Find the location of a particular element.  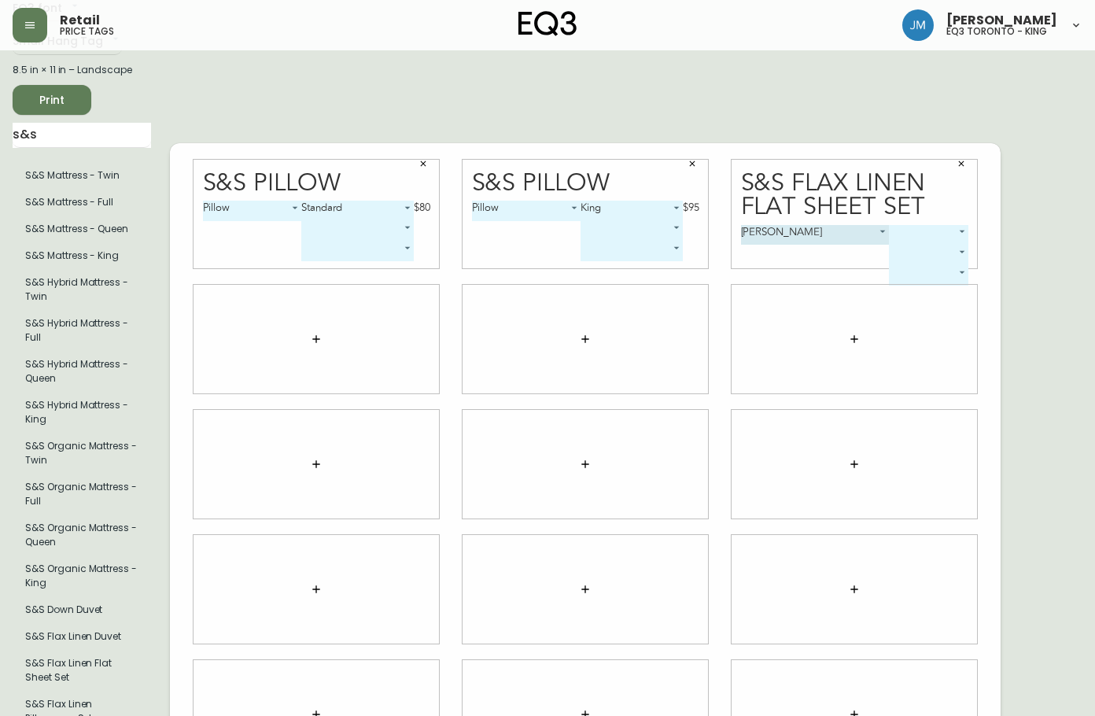

h5: eq3 toronto - king is located at coordinates (997, 31).